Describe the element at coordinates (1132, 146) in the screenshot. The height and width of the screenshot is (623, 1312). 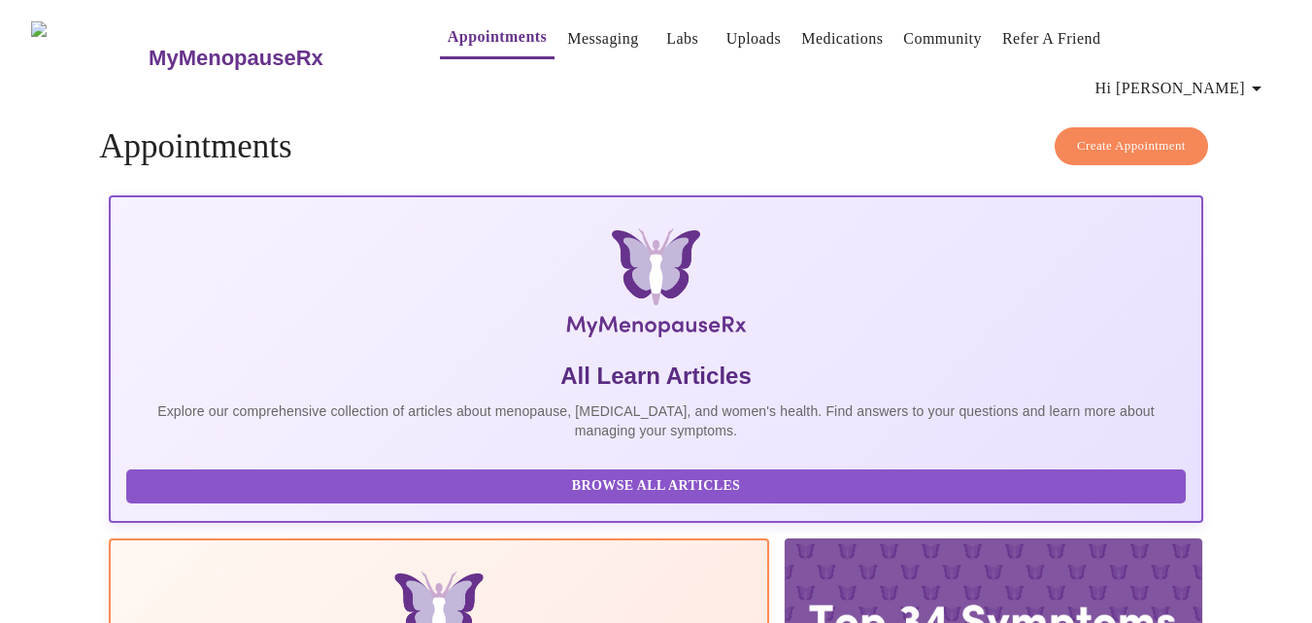
I see `button: Create Appointment` at that location.